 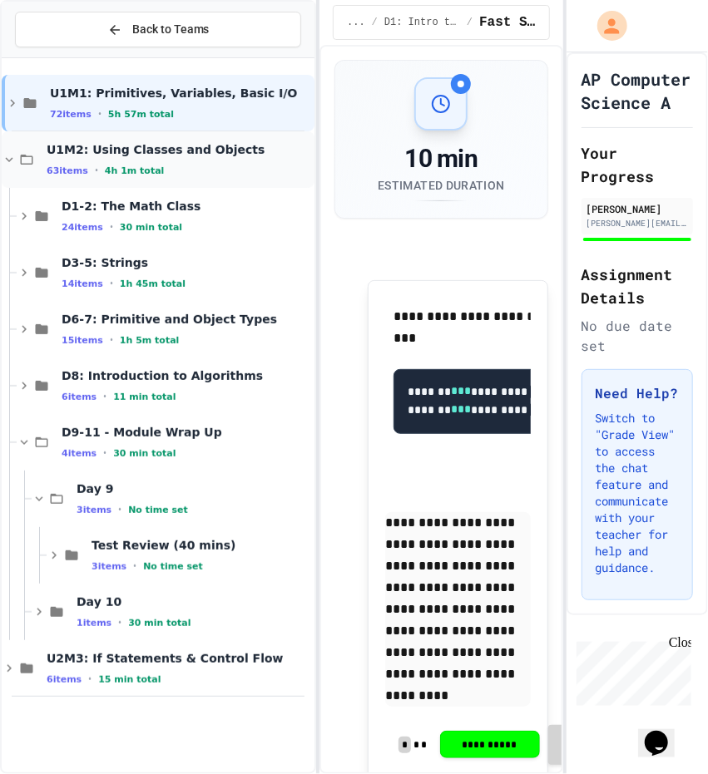 What do you see at coordinates (186, 432) in the screenshot?
I see `span: D9-11 - Module Wrap Up` at bounding box center [186, 432].